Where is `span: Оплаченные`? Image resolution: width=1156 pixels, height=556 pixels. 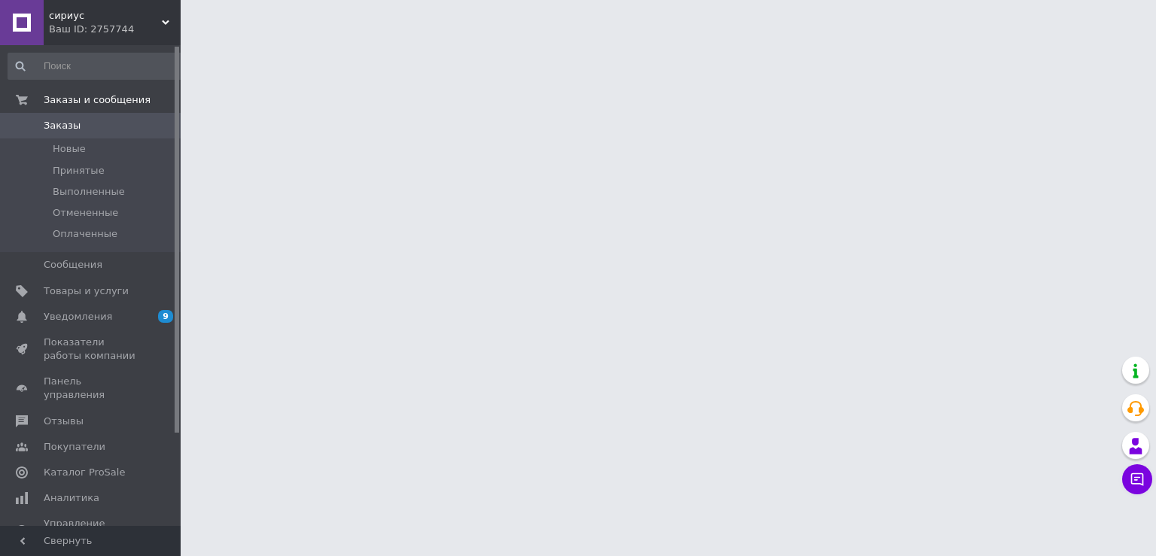 span: Оплаченные is located at coordinates (85, 234).